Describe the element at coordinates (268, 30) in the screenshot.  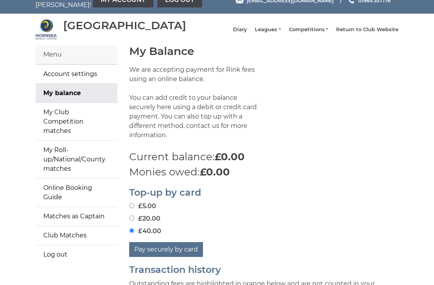
I see `a: Leagues` at that location.